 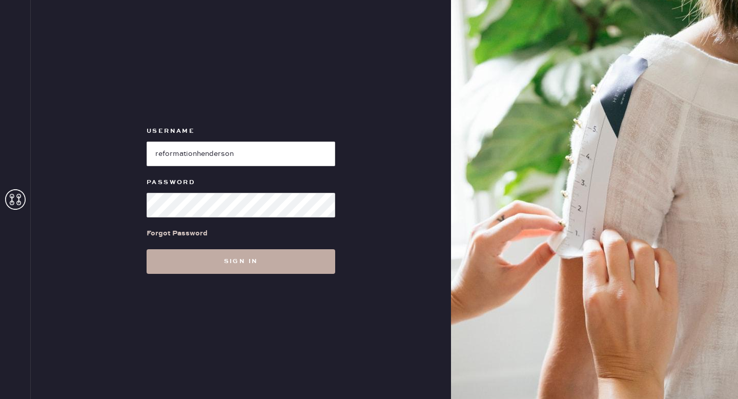 I want to click on a: Forgot Password, so click(x=177, y=233).